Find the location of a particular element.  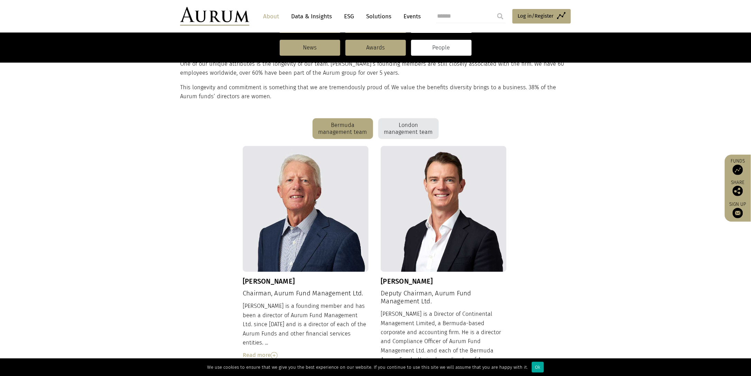

a: About is located at coordinates (271, 16).